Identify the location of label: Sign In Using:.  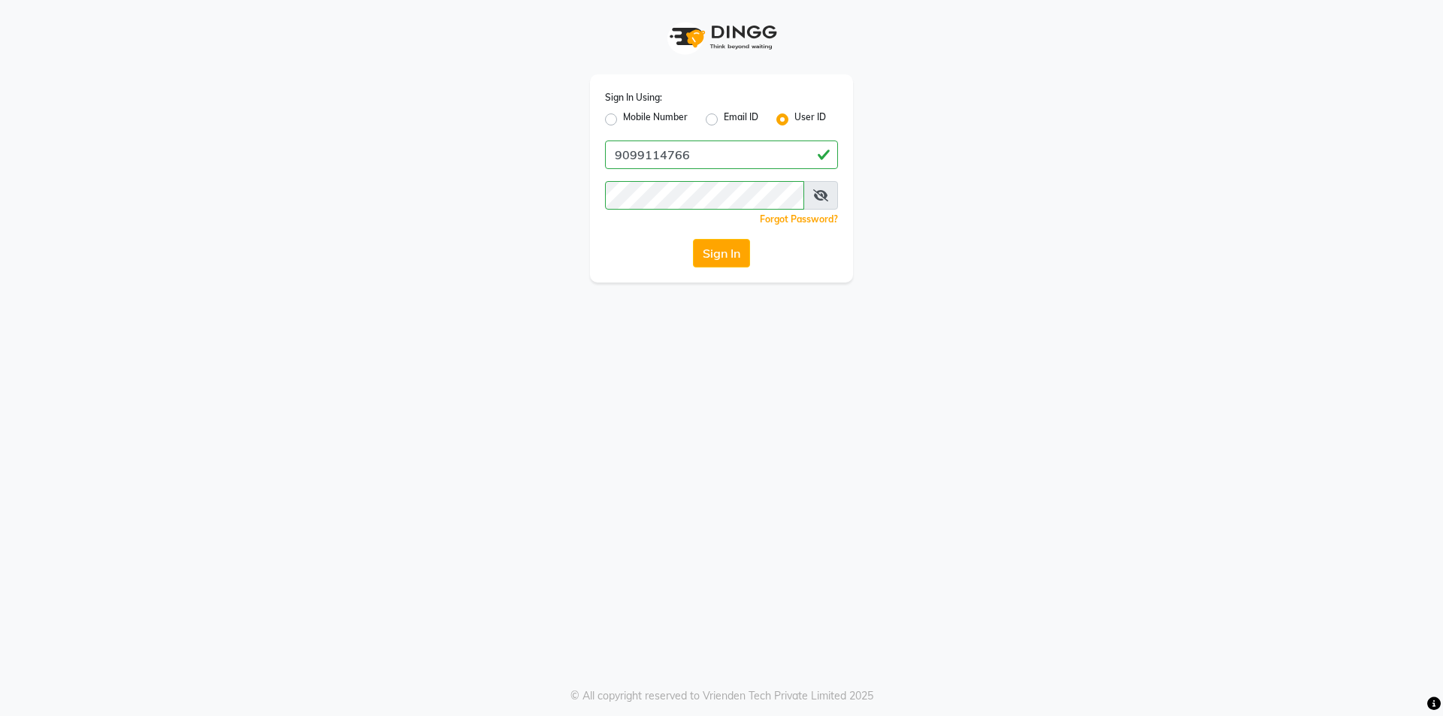
(634, 98).